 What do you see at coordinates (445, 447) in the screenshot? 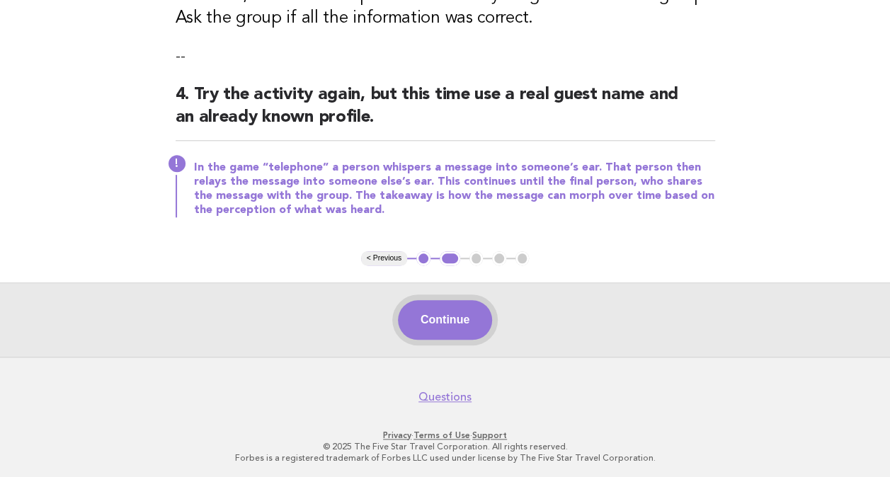
I see `p: © 2025 The Five Star Travel Corporation. All rights reserved.` at bounding box center [445, 447].